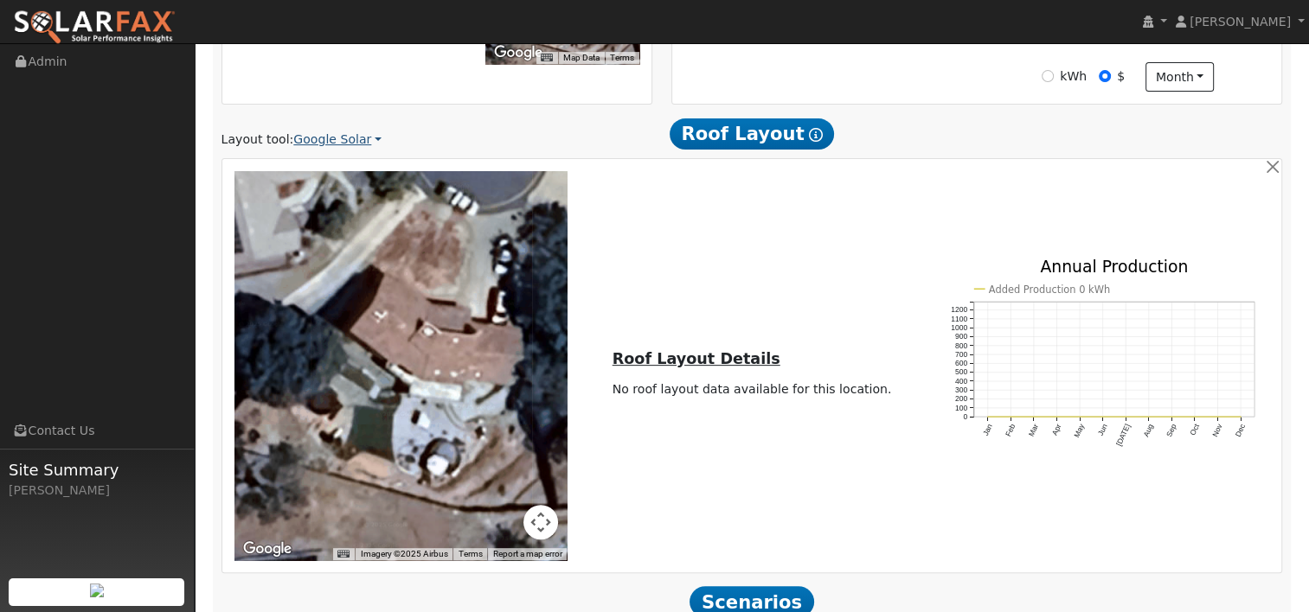 This screenshot has width=1309, height=612. Describe the element at coordinates (541, 522) in the screenshot. I see `button: Map camera controls` at that location.